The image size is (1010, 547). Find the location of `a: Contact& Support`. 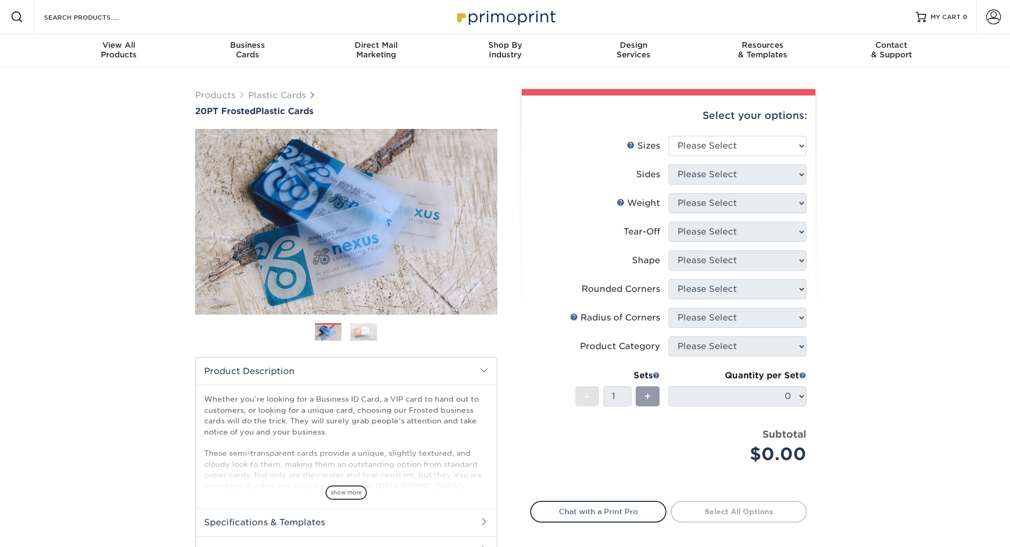

a: Contact& Support is located at coordinates (891, 51).